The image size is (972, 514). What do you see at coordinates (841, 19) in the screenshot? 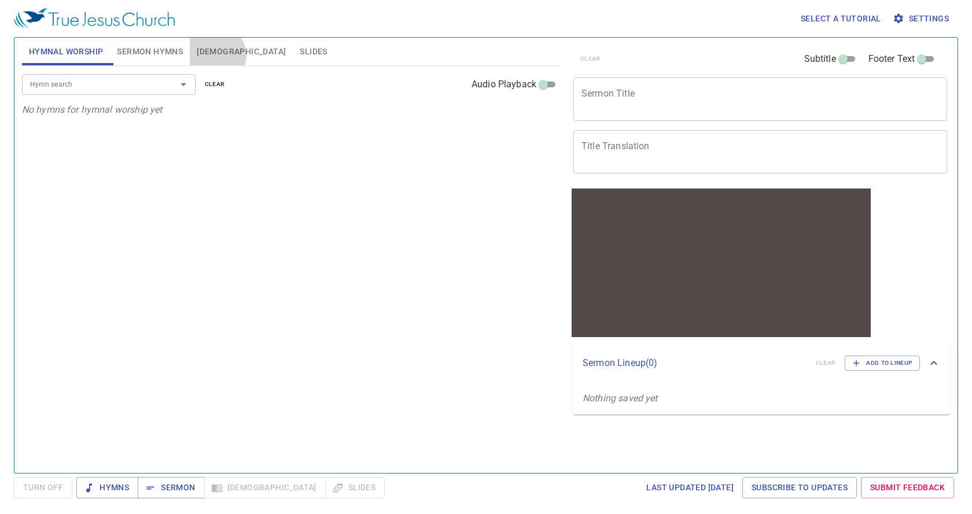
I see `button: Select a tutorial` at bounding box center [841, 19].